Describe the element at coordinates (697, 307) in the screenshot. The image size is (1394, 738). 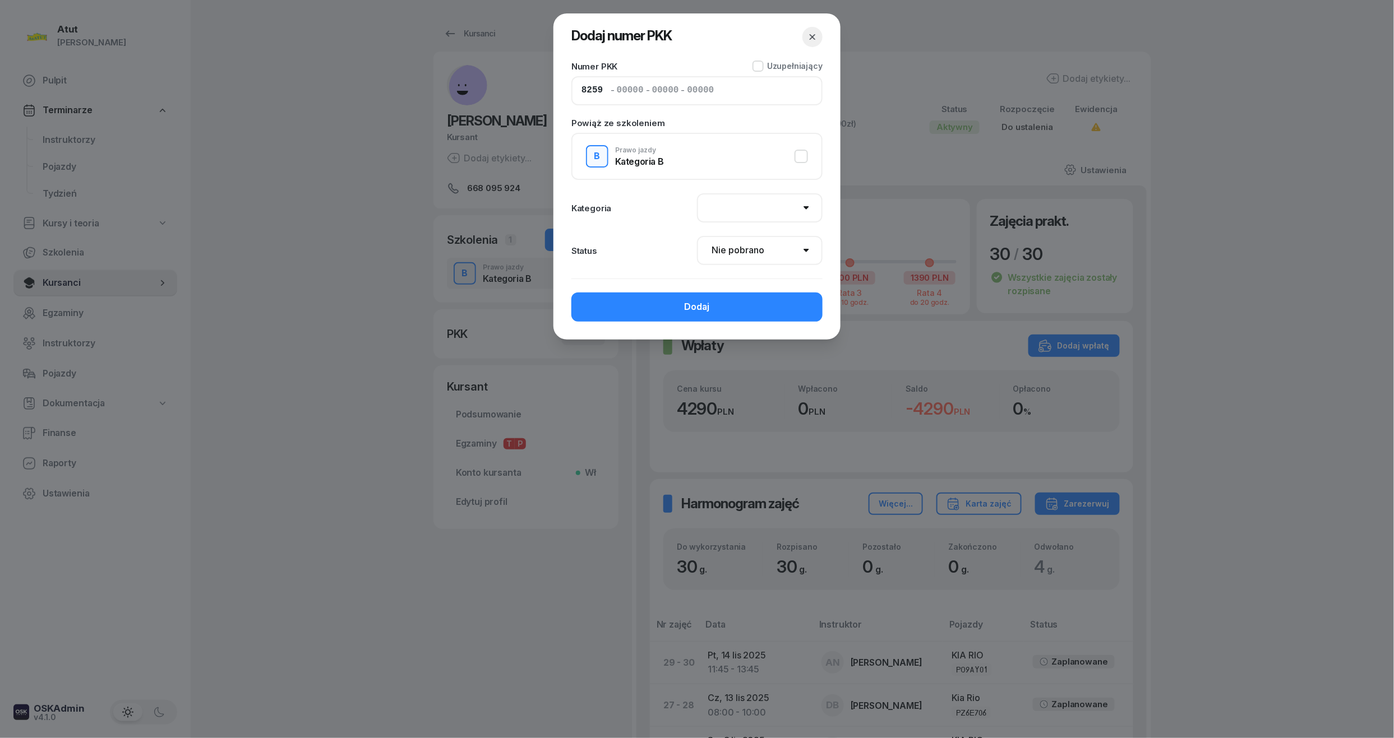
I see `button: Dodaj` at that location.